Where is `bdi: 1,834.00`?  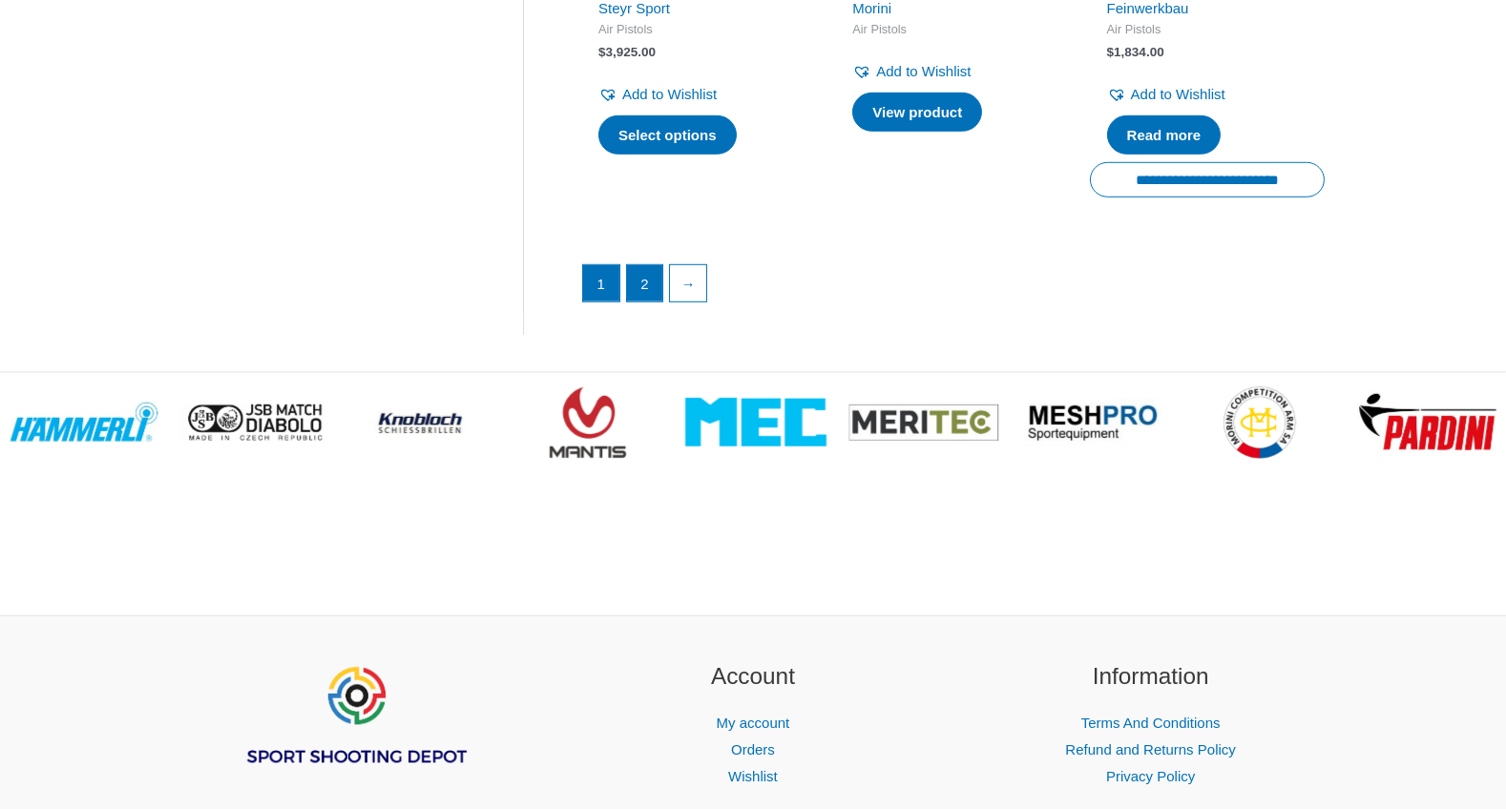 bdi: 1,834.00 is located at coordinates (1135, 52).